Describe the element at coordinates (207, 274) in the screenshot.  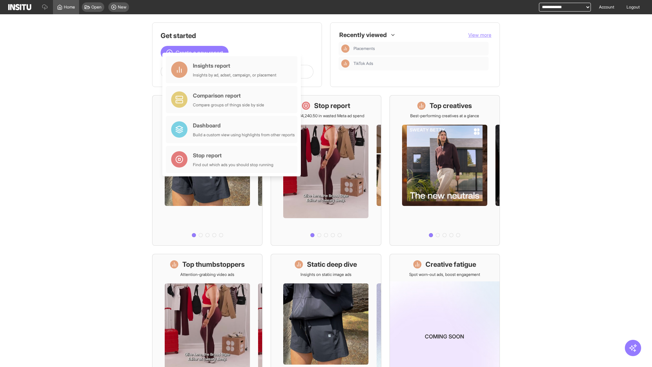
I see `p: Attention-grabbing video ads` at that location.